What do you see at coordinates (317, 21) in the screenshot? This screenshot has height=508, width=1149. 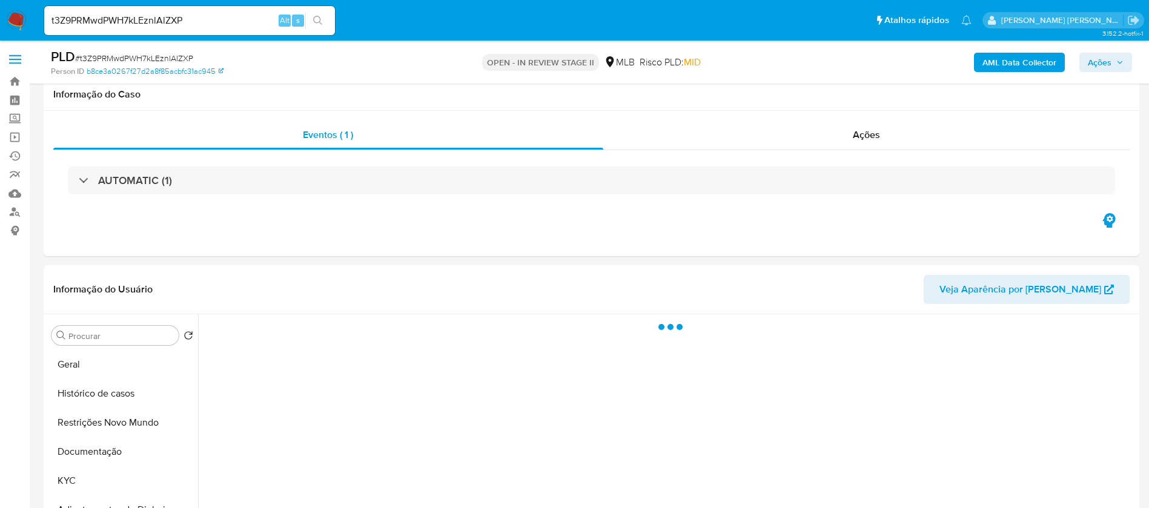 I see `button: search-icon` at bounding box center [317, 21].